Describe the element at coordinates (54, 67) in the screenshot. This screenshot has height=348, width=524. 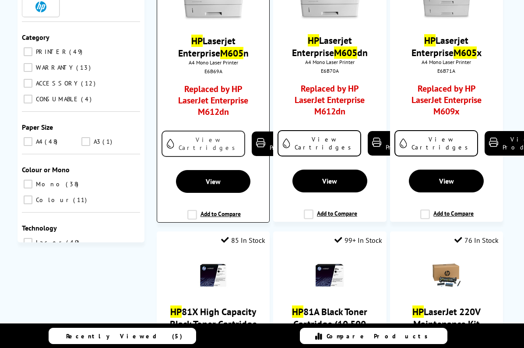
I see `span: WARRANTY` at that location.